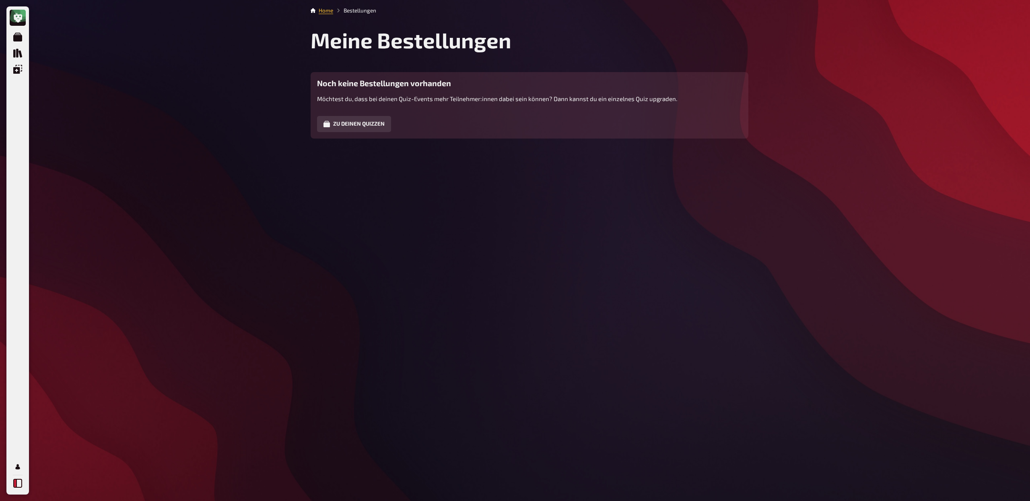 The image size is (1030, 501). Describe the element at coordinates (18, 466) in the screenshot. I see `a: Profil` at that location.